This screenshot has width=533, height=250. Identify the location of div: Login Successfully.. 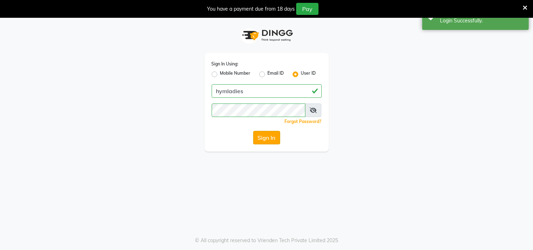
(481, 21).